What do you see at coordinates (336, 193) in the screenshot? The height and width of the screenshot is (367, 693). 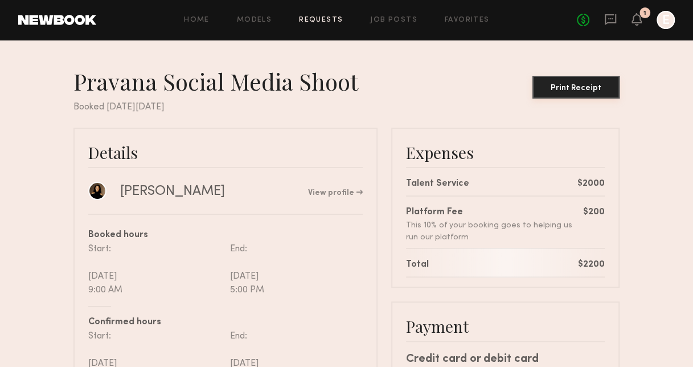 I see `a: View profile` at bounding box center [336, 193].